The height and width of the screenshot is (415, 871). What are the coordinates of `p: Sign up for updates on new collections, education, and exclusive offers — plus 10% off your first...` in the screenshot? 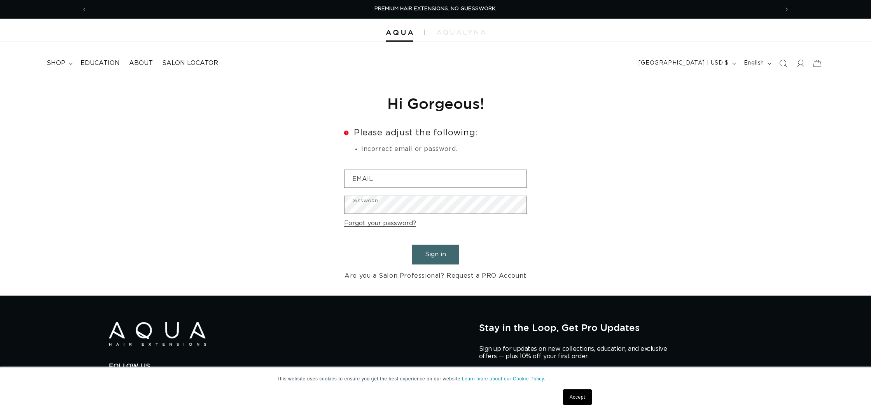 It's located at (577, 353).